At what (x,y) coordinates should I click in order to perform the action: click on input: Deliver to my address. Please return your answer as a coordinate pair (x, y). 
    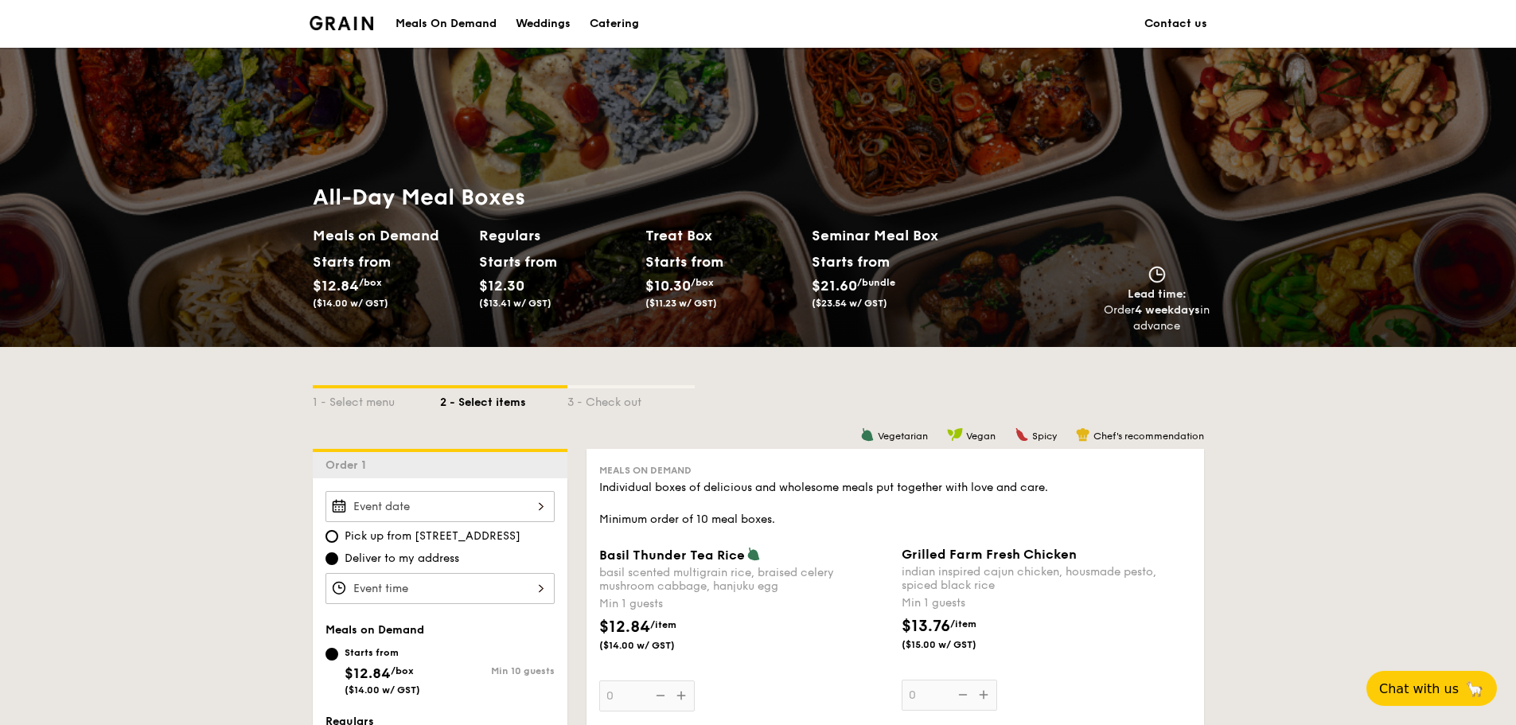
    Looking at the image, I should click on (332, 558).